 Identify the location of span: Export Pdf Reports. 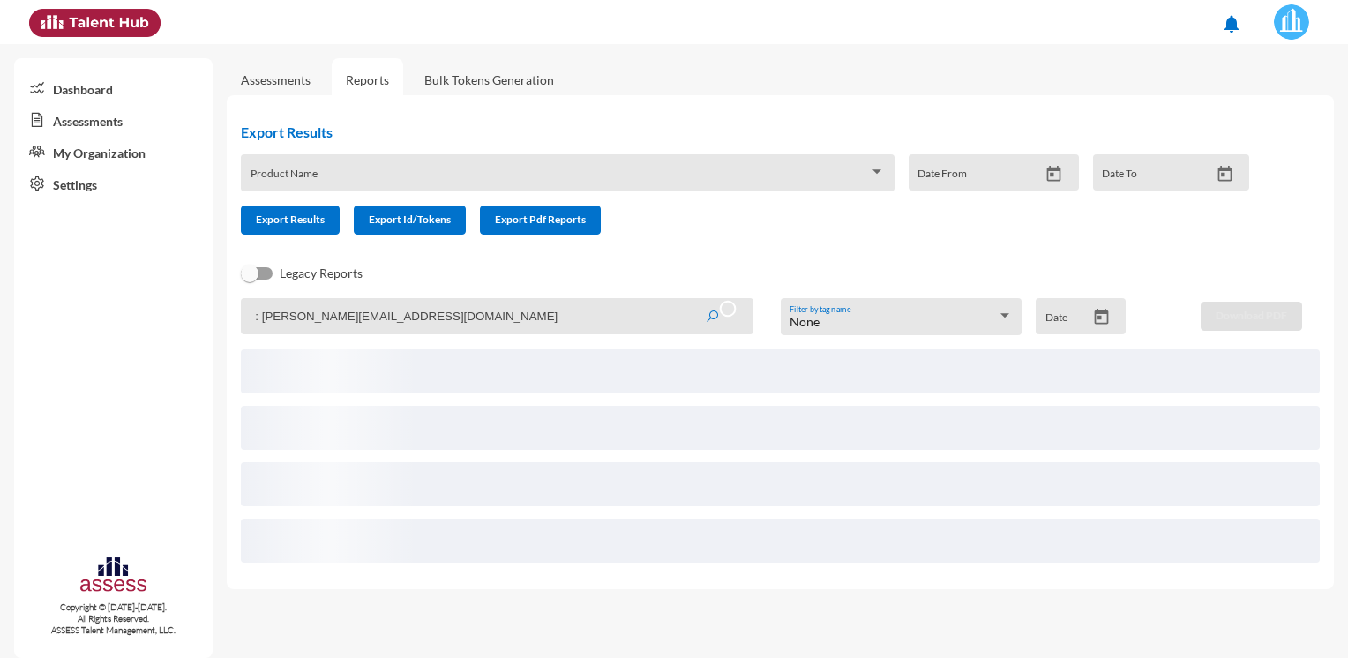
(540, 219).